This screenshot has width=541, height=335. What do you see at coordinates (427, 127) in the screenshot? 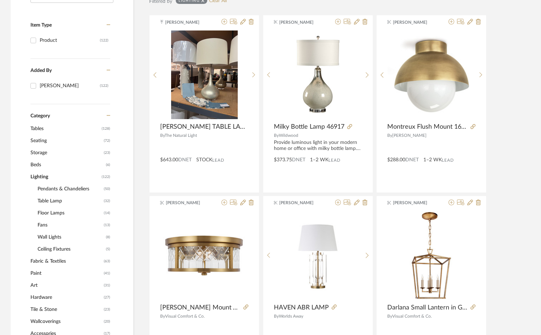
I see `span: Montreux Flush Mount 16-1356NB In Natural Brass` at bounding box center [427, 127].